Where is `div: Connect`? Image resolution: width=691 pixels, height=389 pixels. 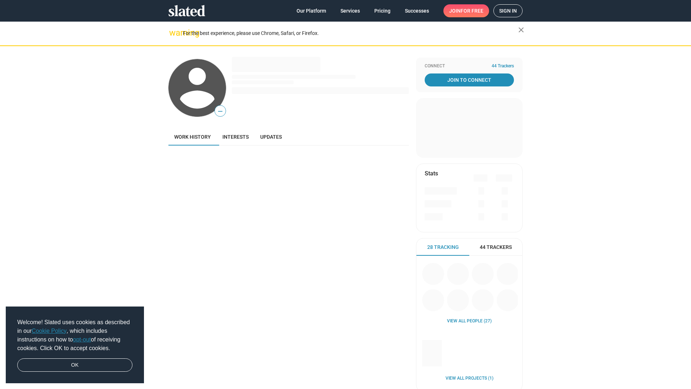 div: Connect is located at coordinates (469, 66).